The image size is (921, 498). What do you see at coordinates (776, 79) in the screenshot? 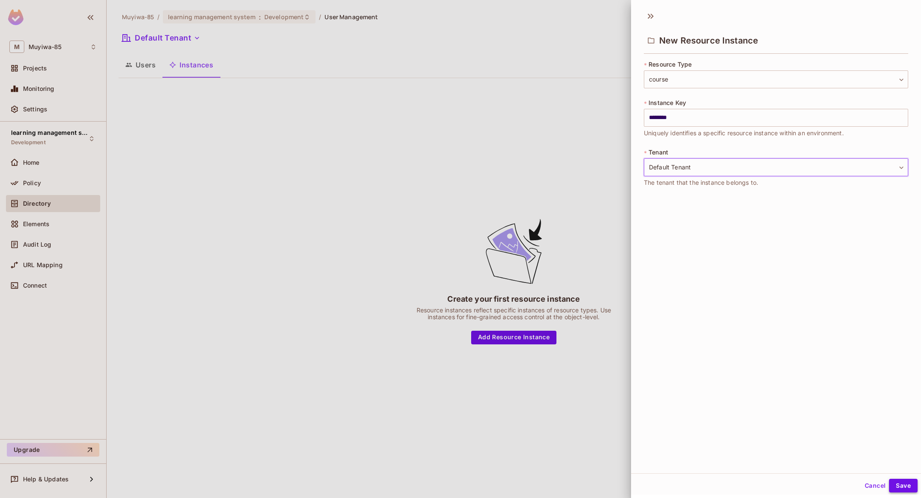
I see `div: course` at bounding box center [776, 79].